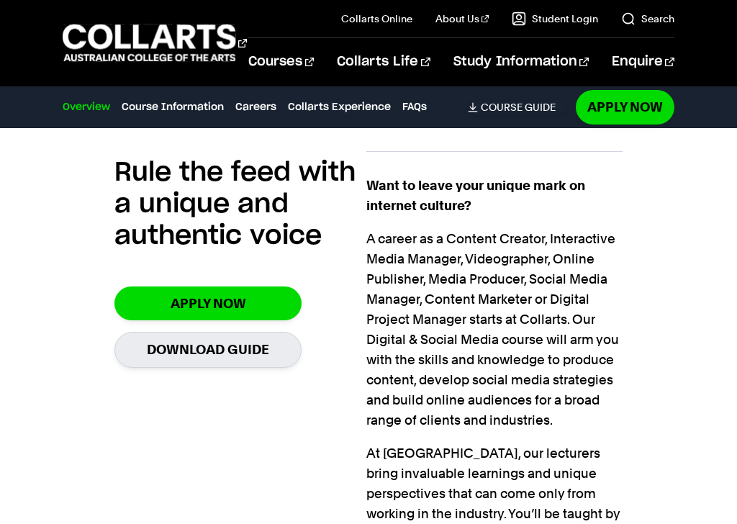 The height and width of the screenshot is (524, 737). Describe the element at coordinates (240, 204) in the screenshot. I see `h2: Rule the feed with a unique and authentic voice` at that location.